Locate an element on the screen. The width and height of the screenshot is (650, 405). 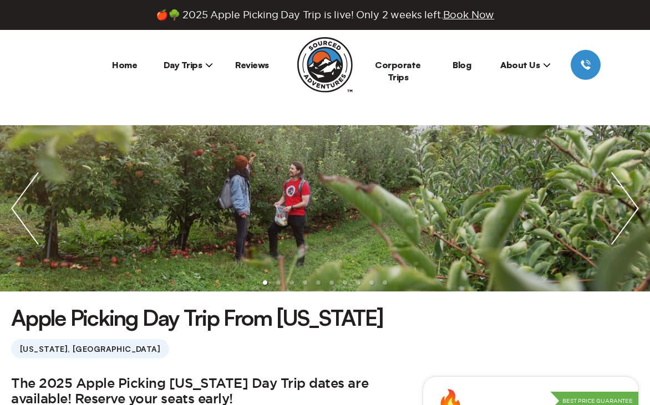
a: Sourced Adventures company logo is located at coordinates (325, 65).